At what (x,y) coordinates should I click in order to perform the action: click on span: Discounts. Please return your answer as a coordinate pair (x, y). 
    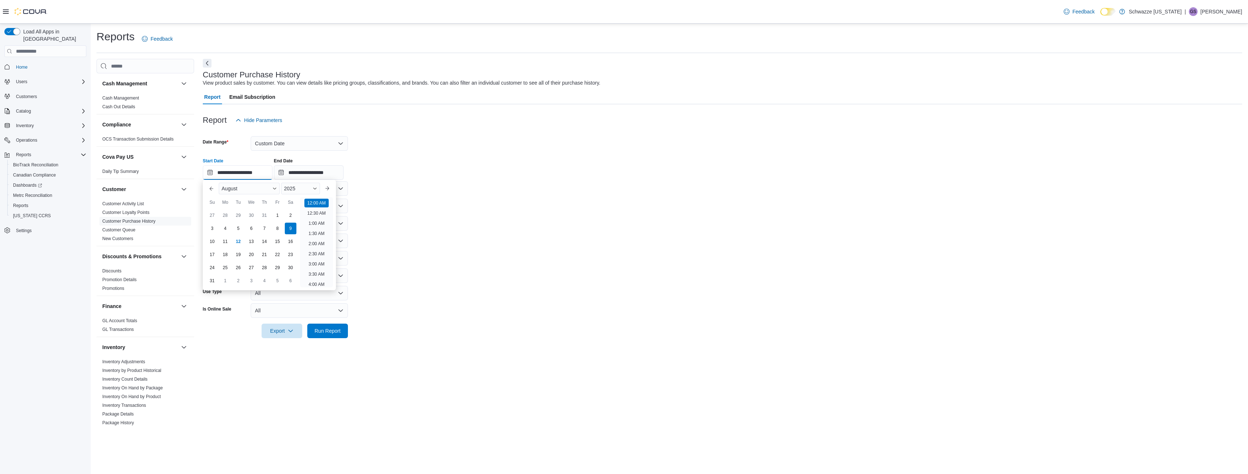
    Looking at the image, I should click on (112, 271).